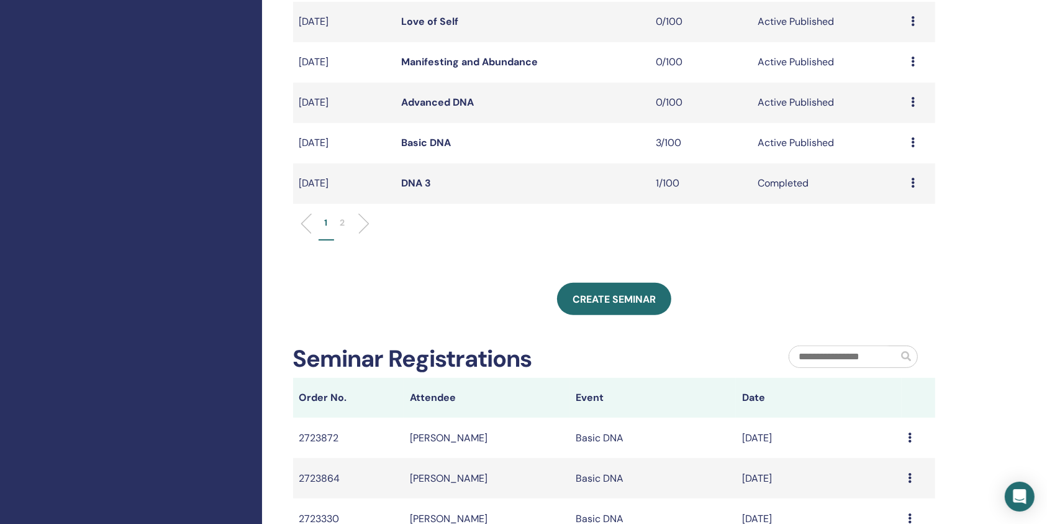 The image size is (1047, 524). I want to click on a: Advanced DNA, so click(437, 102).